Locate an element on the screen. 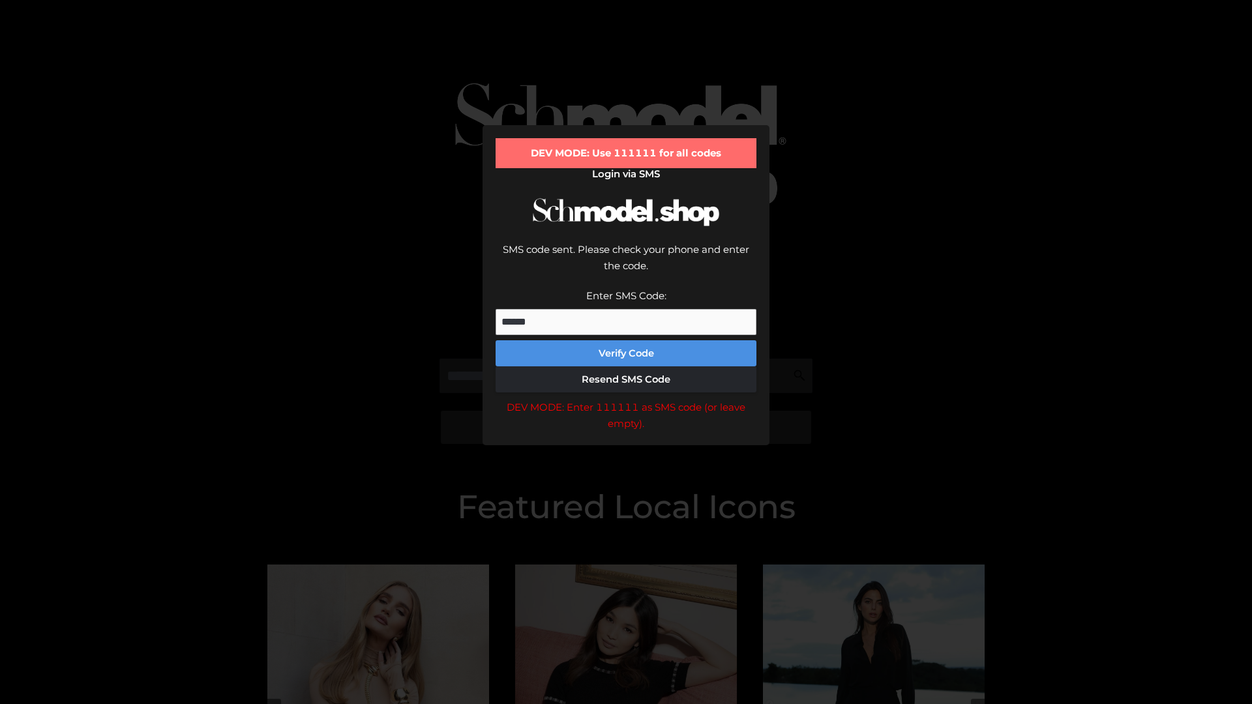 The height and width of the screenshot is (704, 1252). button: Resend SMS Code is located at coordinates (626, 379).